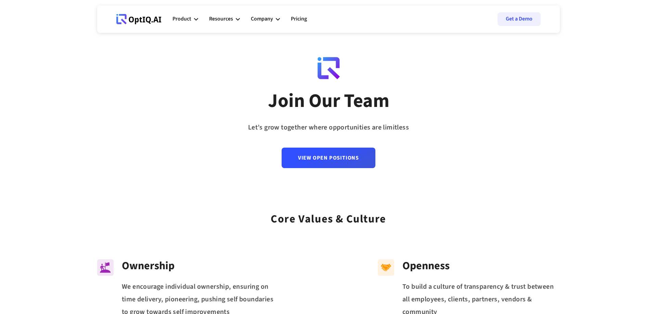  Describe the element at coordinates (329, 158) in the screenshot. I see `a: View Open Positions` at that location.